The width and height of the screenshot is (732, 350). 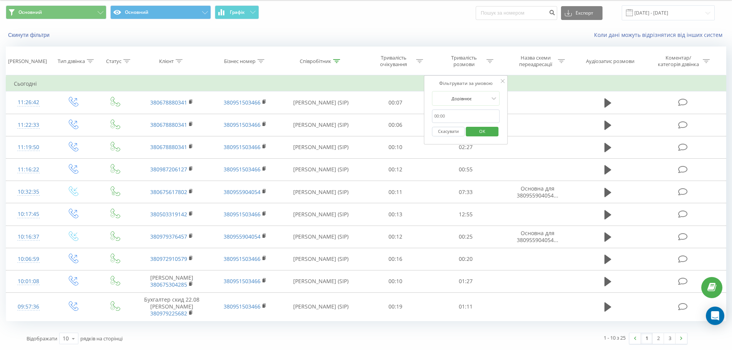 I want to click on button: OK, so click(x=482, y=131).